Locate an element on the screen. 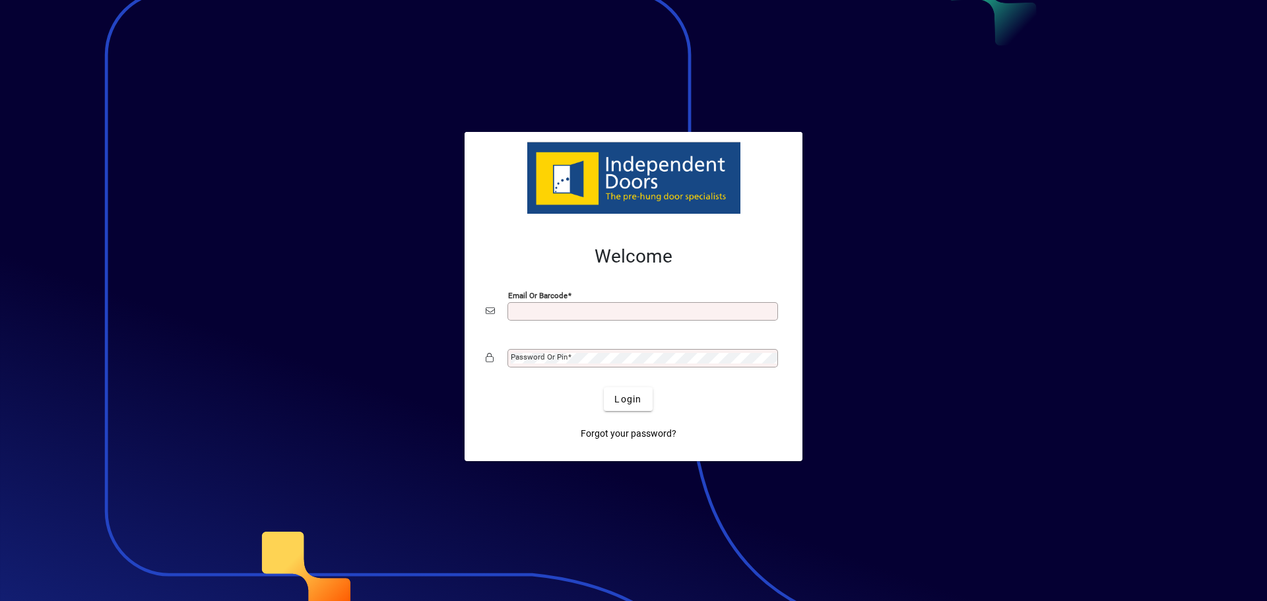  mat-label: Password or Pin is located at coordinates (539, 357).